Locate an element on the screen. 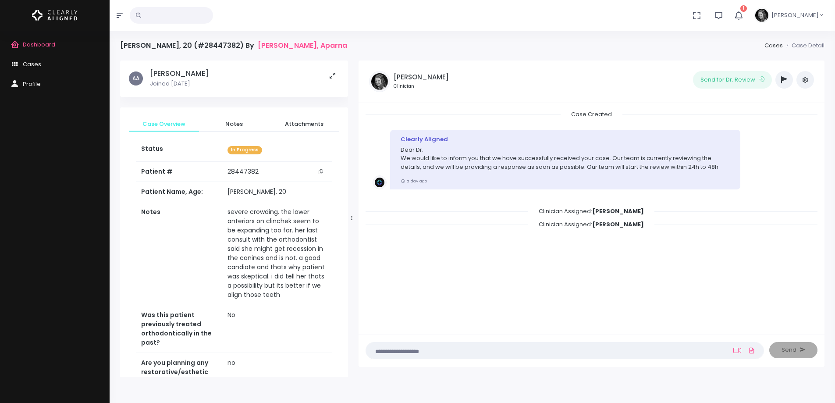 The image size is (835, 403). span: AA is located at coordinates (136, 78).